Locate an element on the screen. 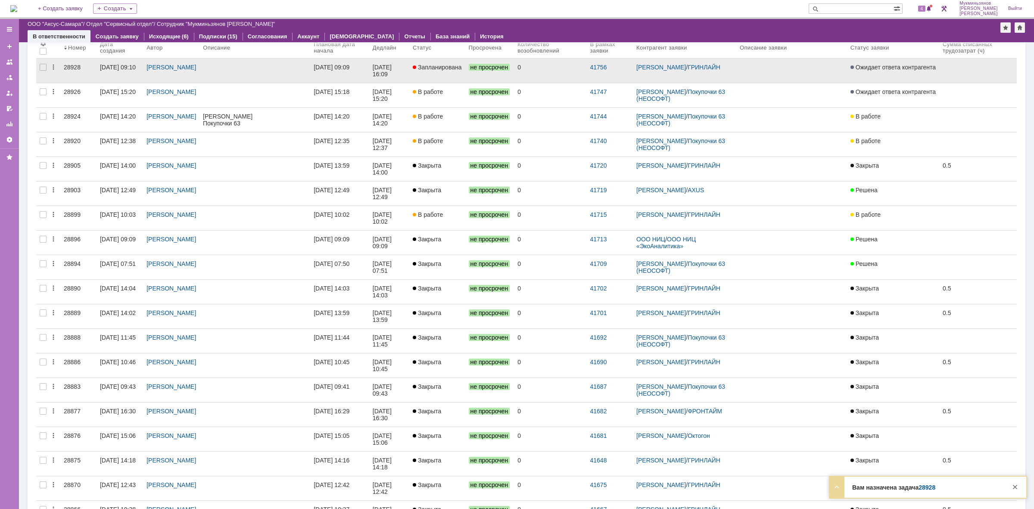 The height and width of the screenshot is (509, 1034). th: Плановая дата начала is located at coordinates (340, 47).